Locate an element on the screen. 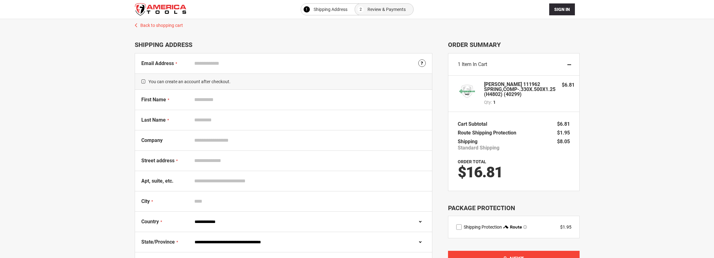 The width and height of the screenshot is (714, 258). span: Shipping is located at coordinates (467, 142).